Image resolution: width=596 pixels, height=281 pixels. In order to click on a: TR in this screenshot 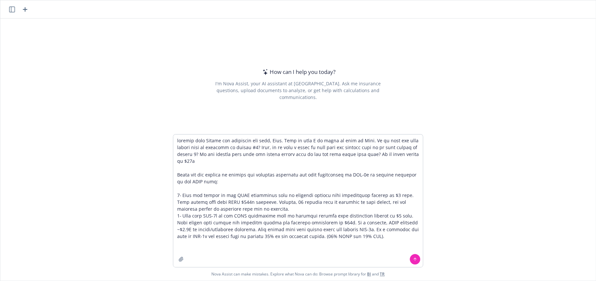, I will do `click(382, 274)`.